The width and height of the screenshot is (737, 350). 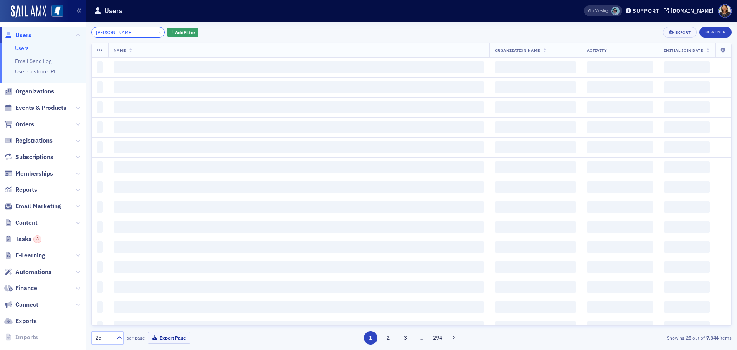 I want to click on a: Subscriptions, so click(x=29, y=157).